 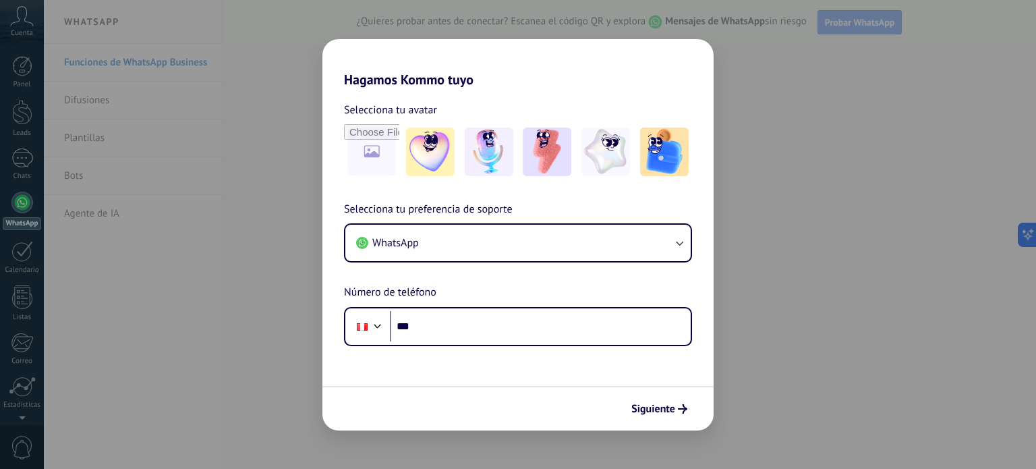 What do you see at coordinates (606, 152) in the screenshot?
I see `img: -4.jpeg` at bounding box center [606, 152].